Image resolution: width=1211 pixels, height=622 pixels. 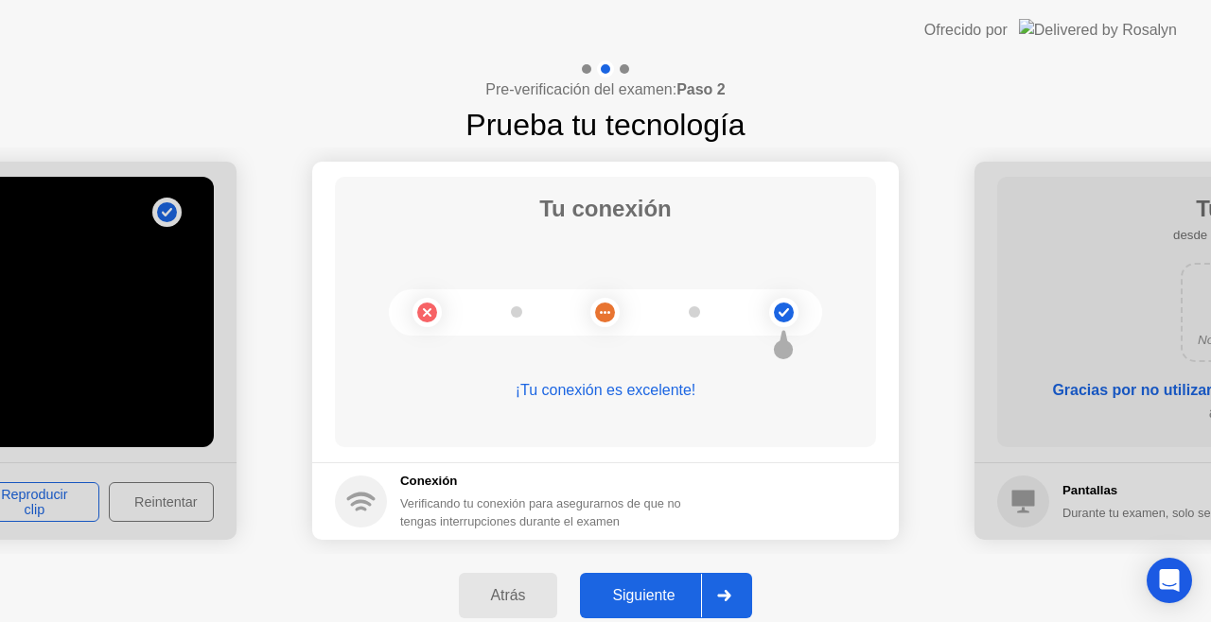 What do you see at coordinates (560, 513) in the screenshot?
I see `div: Verificando tu conexión para asegurarnos de que no tengas interrupciones durante el examen` at bounding box center [560, 513].